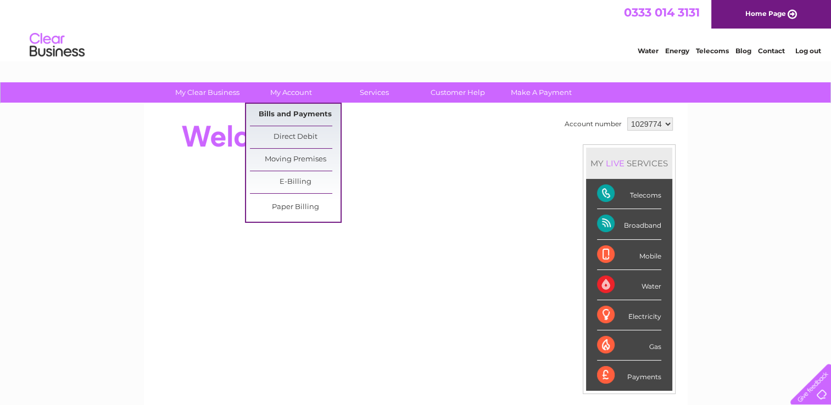 This screenshot has height=405, width=831. Describe the element at coordinates (629, 376) in the screenshot. I see `div: Payments` at that location.